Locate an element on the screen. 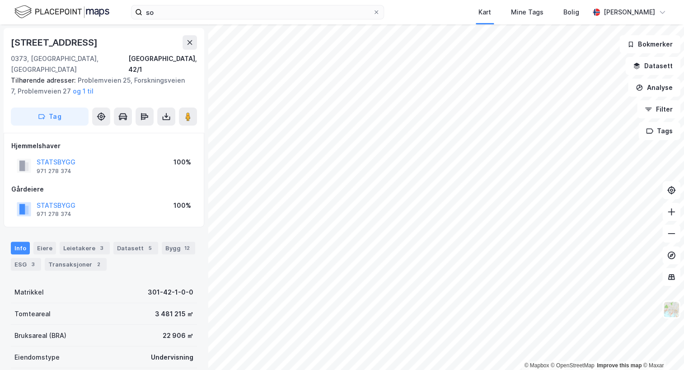  div: Undervisning is located at coordinates (172, 357).